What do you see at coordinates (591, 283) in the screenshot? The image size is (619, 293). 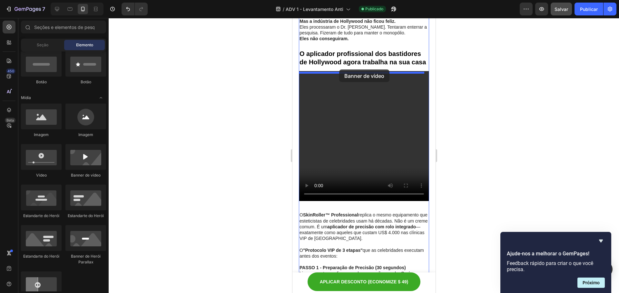 I see `button: Próxima pergunta` at bounding box center [591, 283].